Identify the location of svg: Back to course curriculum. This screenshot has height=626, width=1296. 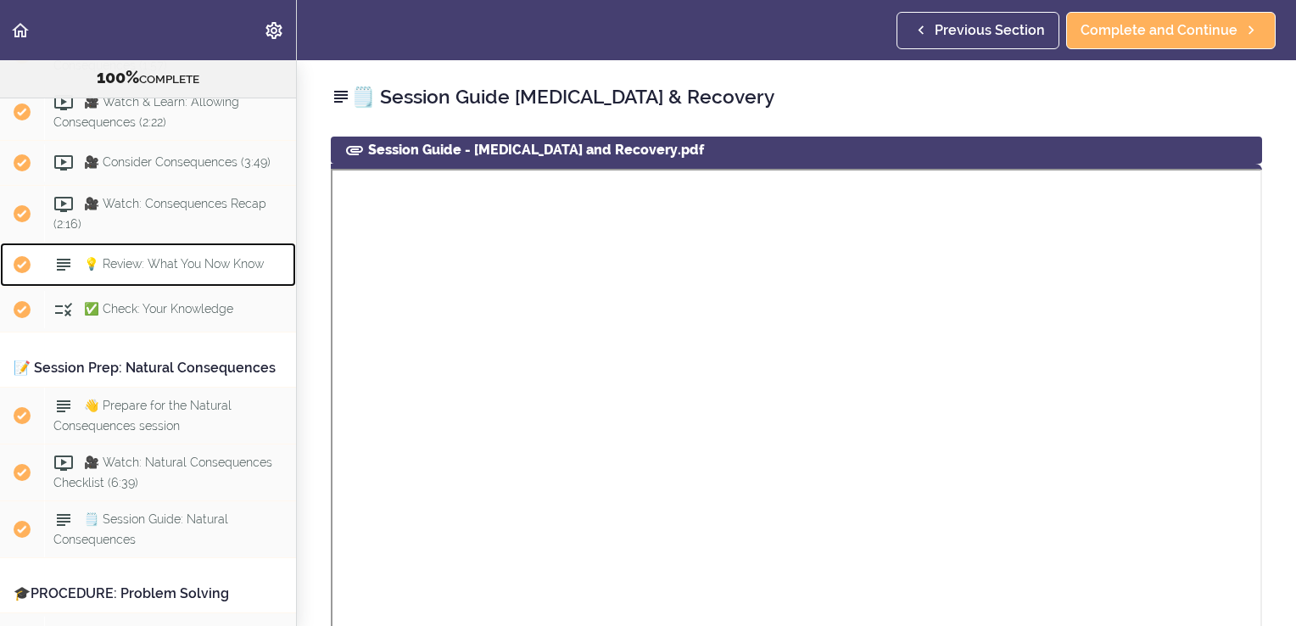
(20, 31).